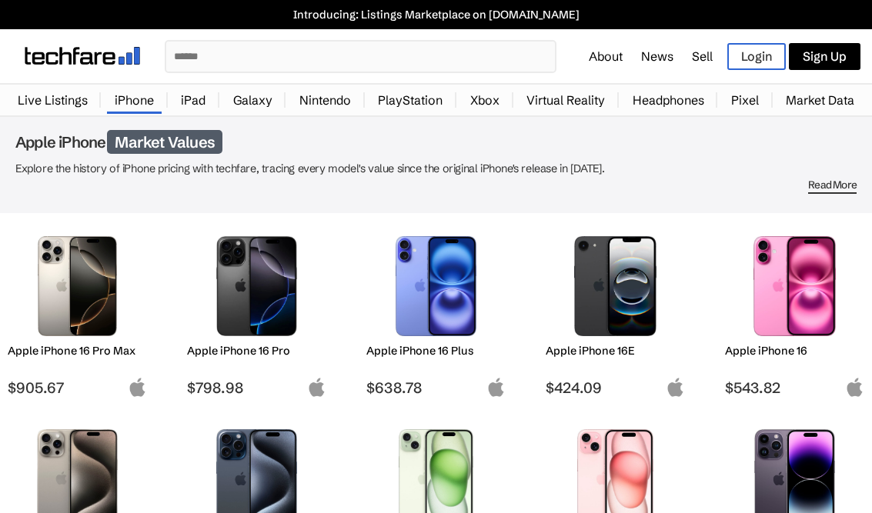  Describe the element at coordinates (668, 100) in the screenshot. I see `a: Headphones` at that location.